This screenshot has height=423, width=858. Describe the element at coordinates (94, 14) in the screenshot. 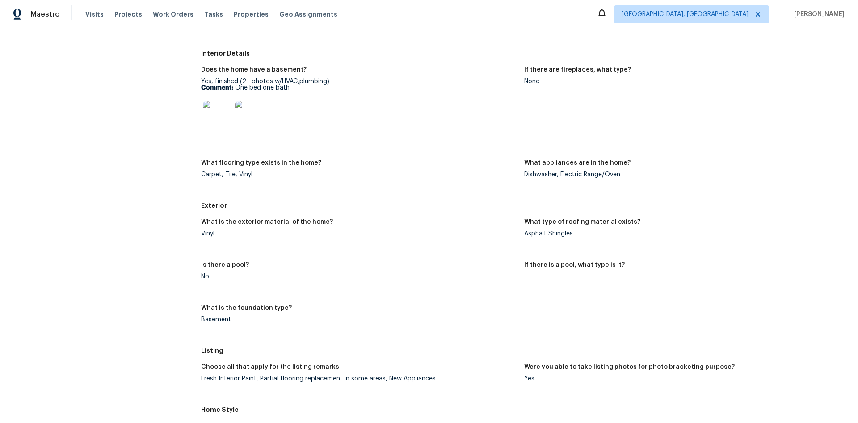

I see `span: Visits` at that location.